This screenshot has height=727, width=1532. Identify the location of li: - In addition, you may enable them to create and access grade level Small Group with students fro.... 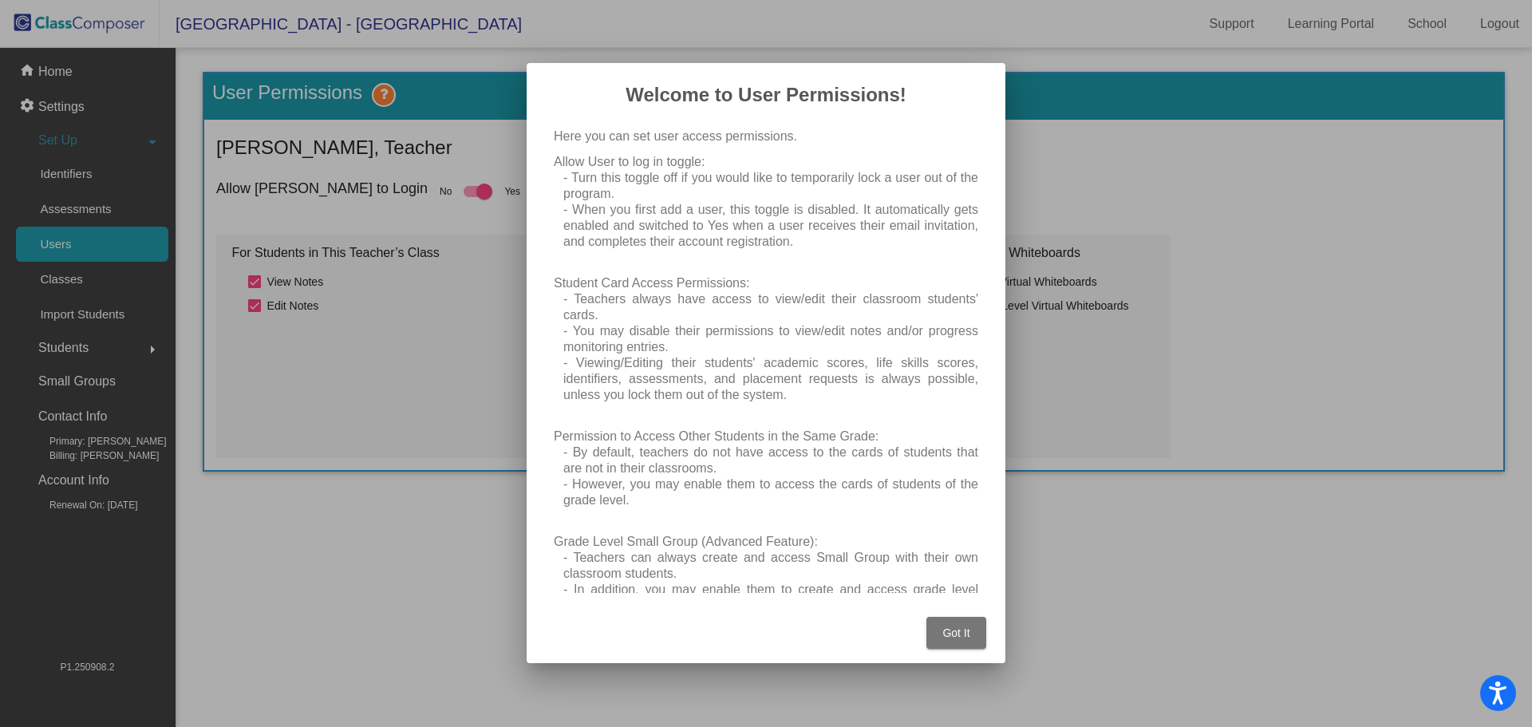
(771, 597).